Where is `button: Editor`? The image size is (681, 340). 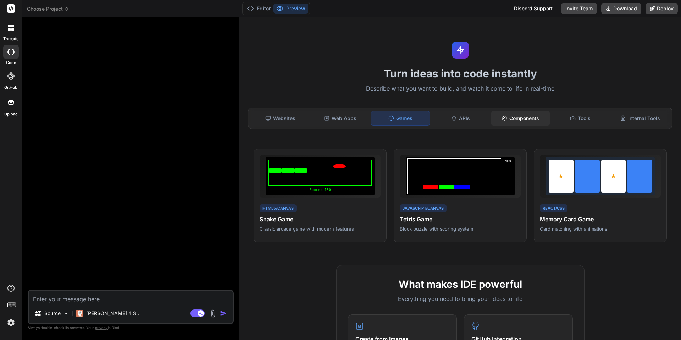
button: Editor is located at coordinates (259, 9).